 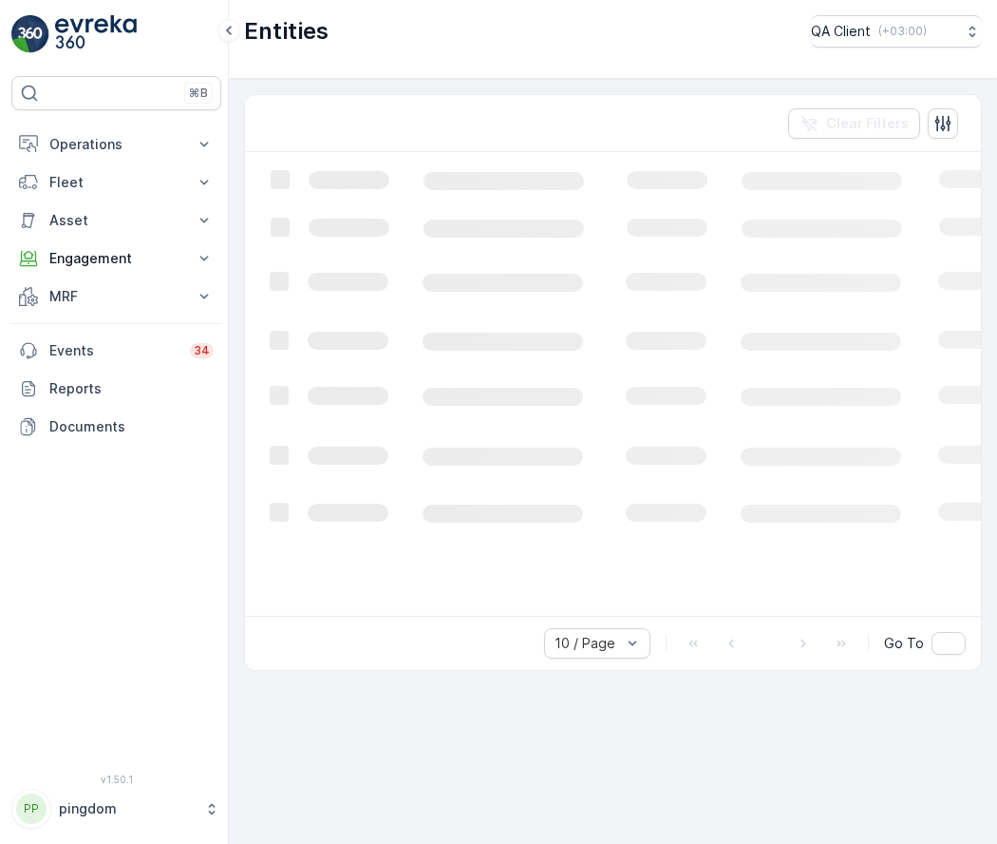 What do you see at coordinates (902, 31) in the screenshot?
I see `p: ( +03:00 )` at bounding box center [902, 31].